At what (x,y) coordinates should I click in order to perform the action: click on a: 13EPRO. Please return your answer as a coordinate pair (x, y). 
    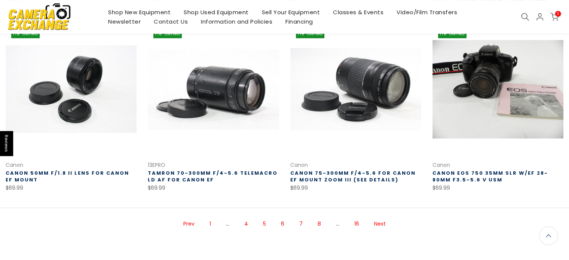
    Looking at the image, I should click on (156, 165).